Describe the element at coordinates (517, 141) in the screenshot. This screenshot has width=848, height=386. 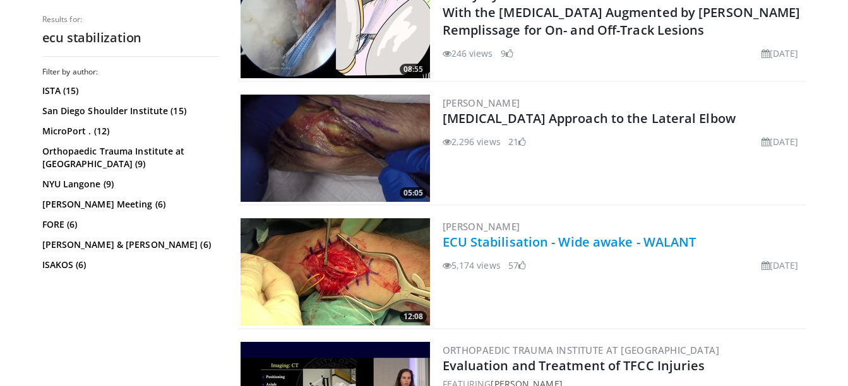
I see `li: 21` at that location.